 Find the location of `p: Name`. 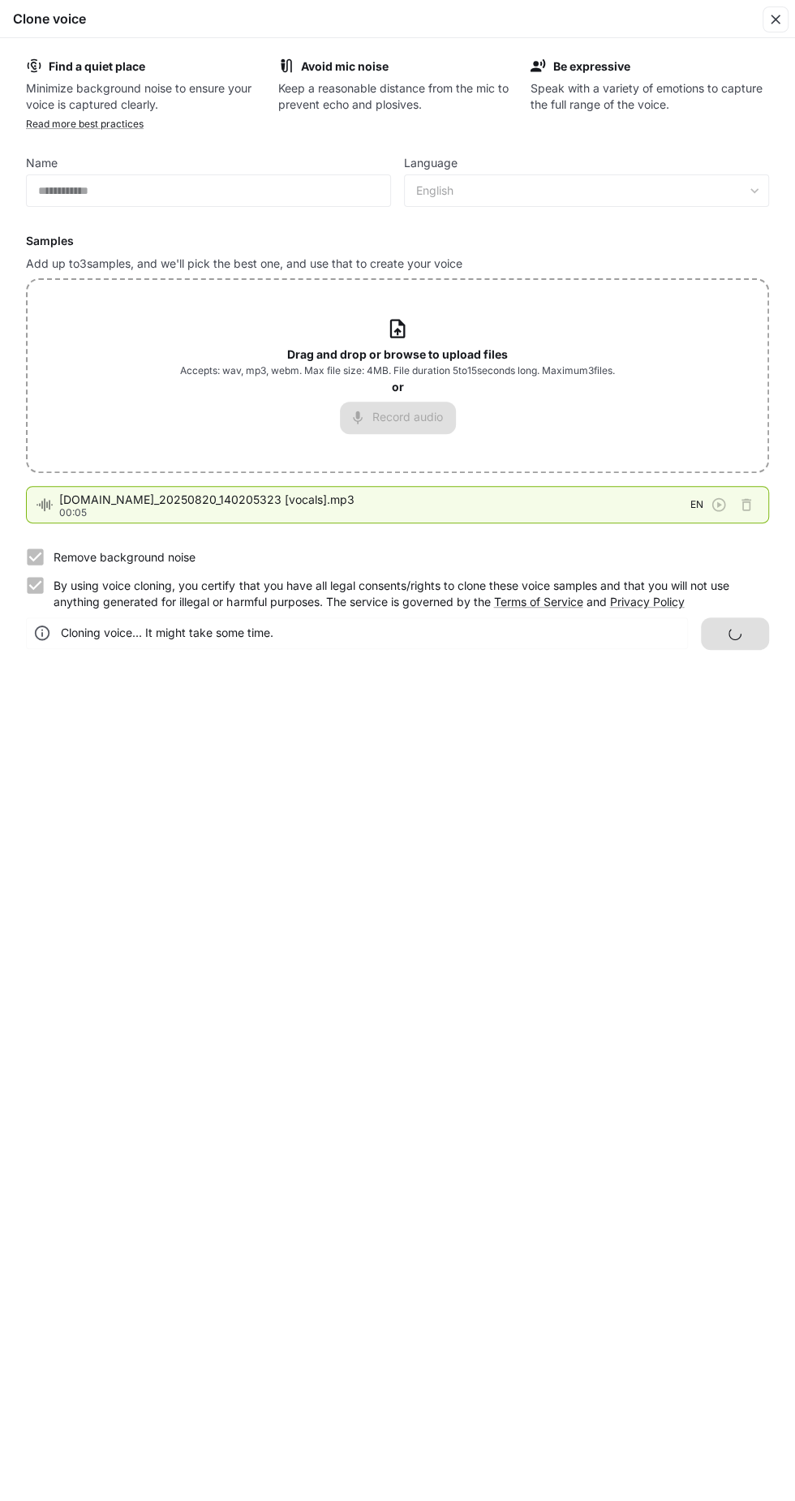

p: Name is located at coordinates (41, 163).